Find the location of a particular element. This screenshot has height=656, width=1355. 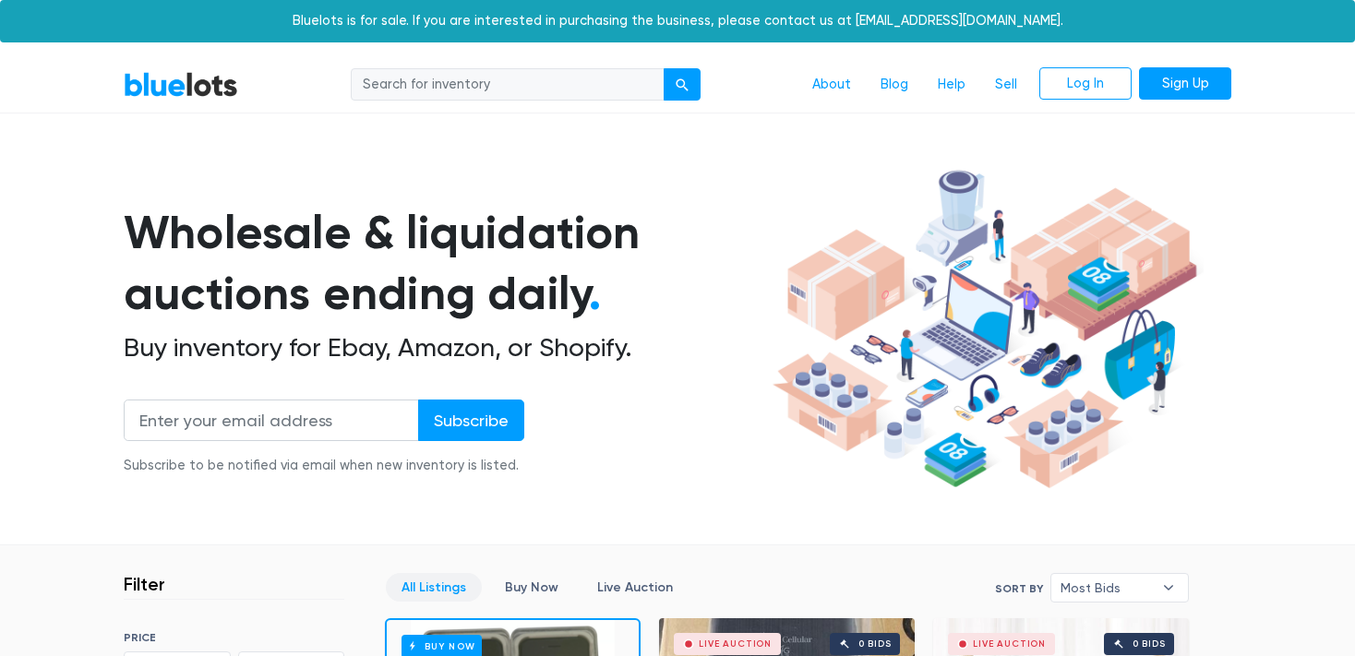

img: hero-ee84e7d0318cb26816c560f6b4441b76977f77a177738b4e94f68c95b2b83dbb.png is located at coordinates (985, 330).